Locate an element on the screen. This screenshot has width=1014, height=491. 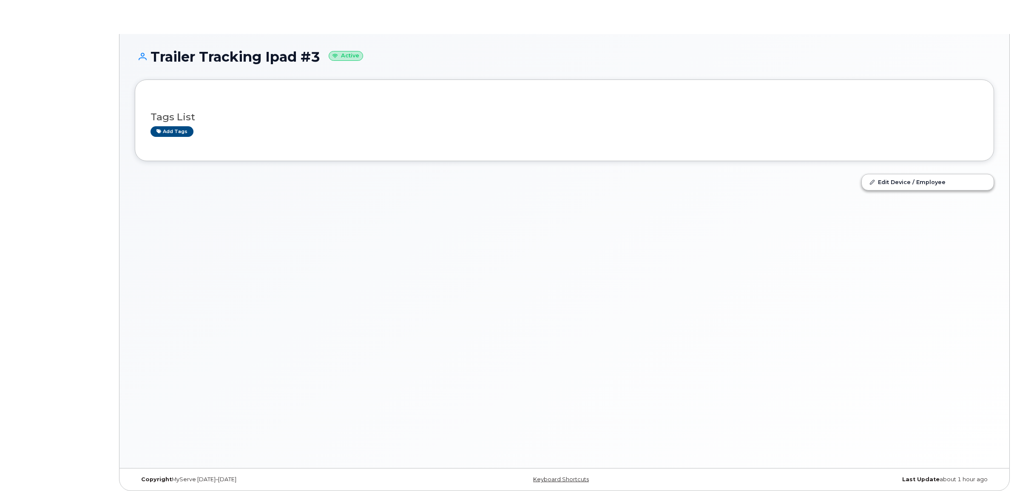
div: about 1 hour ago is located at coordinates (851, 480).